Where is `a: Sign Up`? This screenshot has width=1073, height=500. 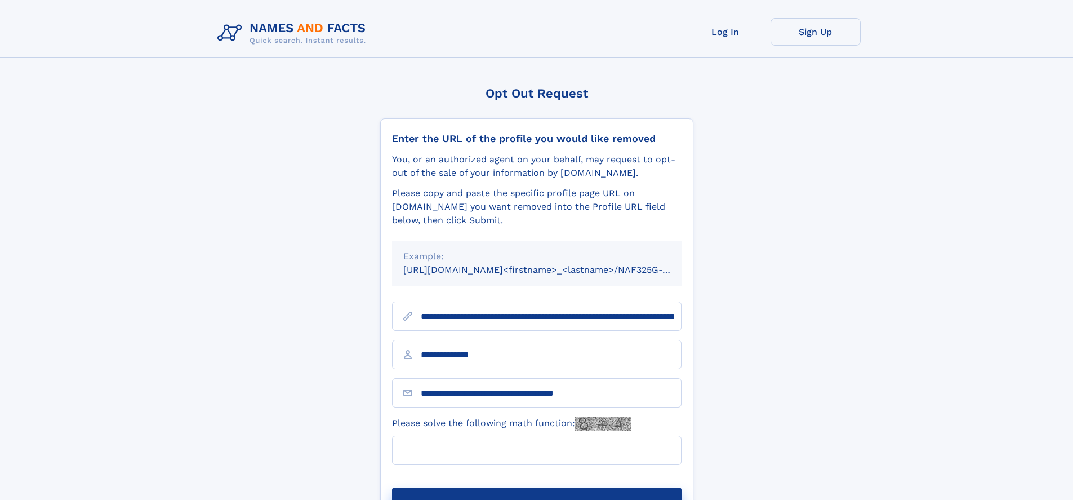
a: Sign Up is located at coordinates (815, 32).